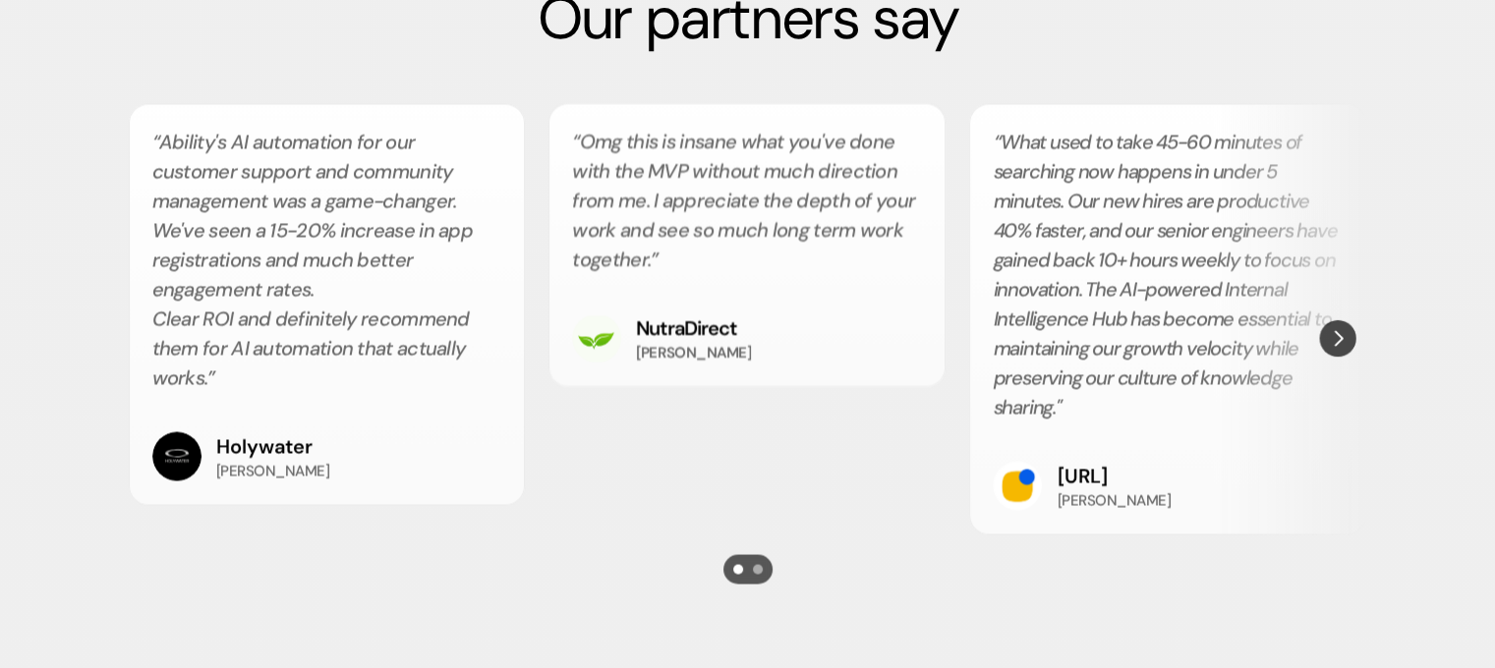 This screenshot has height=668, width=1495. What do you see at coordinates (685, 328) in the screenshot?
I see `a: NutraDirect` at bounding box center [685, 328].